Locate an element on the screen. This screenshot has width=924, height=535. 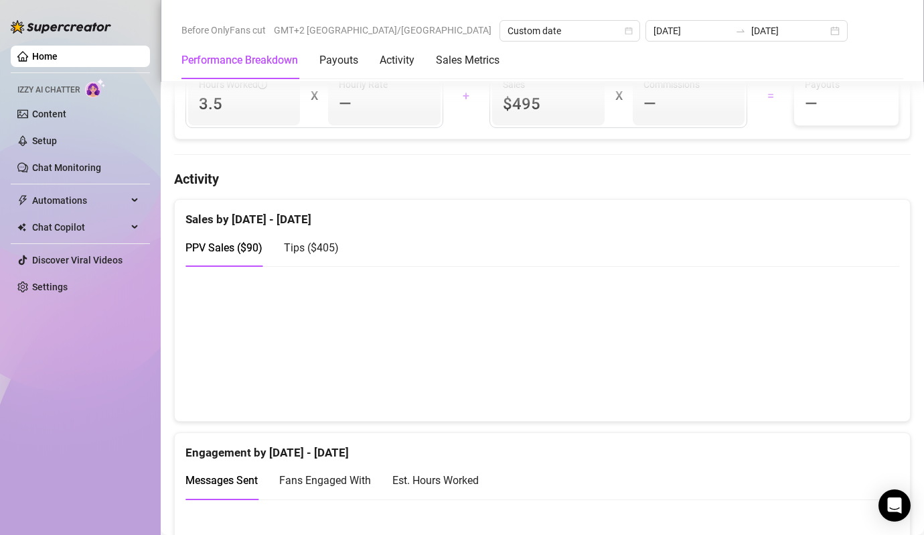
span: Automations is located at coordinates (80, 200).